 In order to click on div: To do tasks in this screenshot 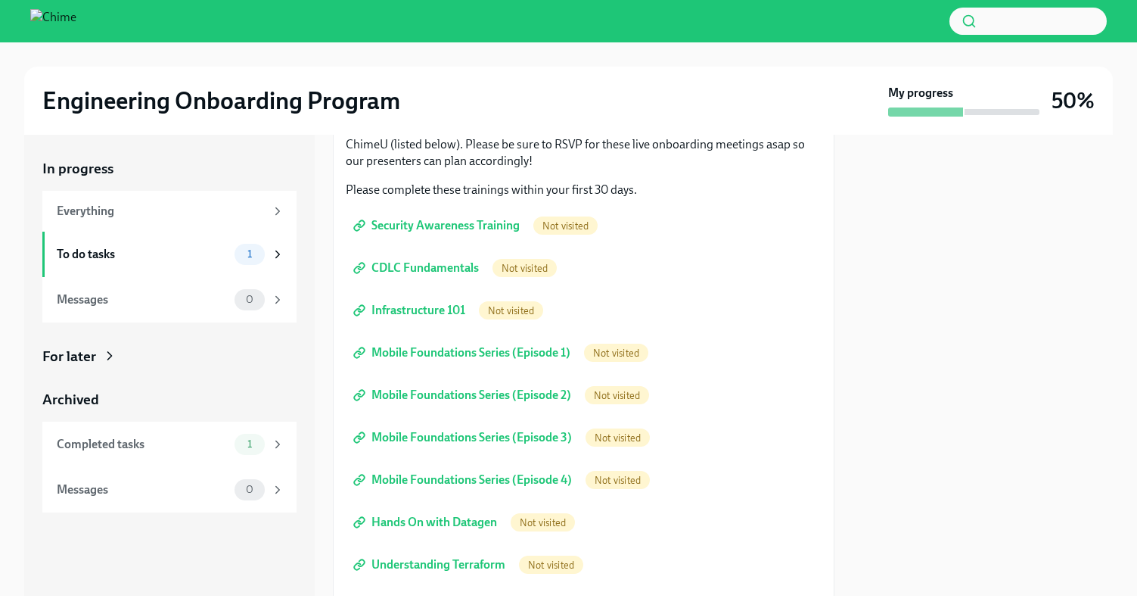, I will do `click(142, 254)`.